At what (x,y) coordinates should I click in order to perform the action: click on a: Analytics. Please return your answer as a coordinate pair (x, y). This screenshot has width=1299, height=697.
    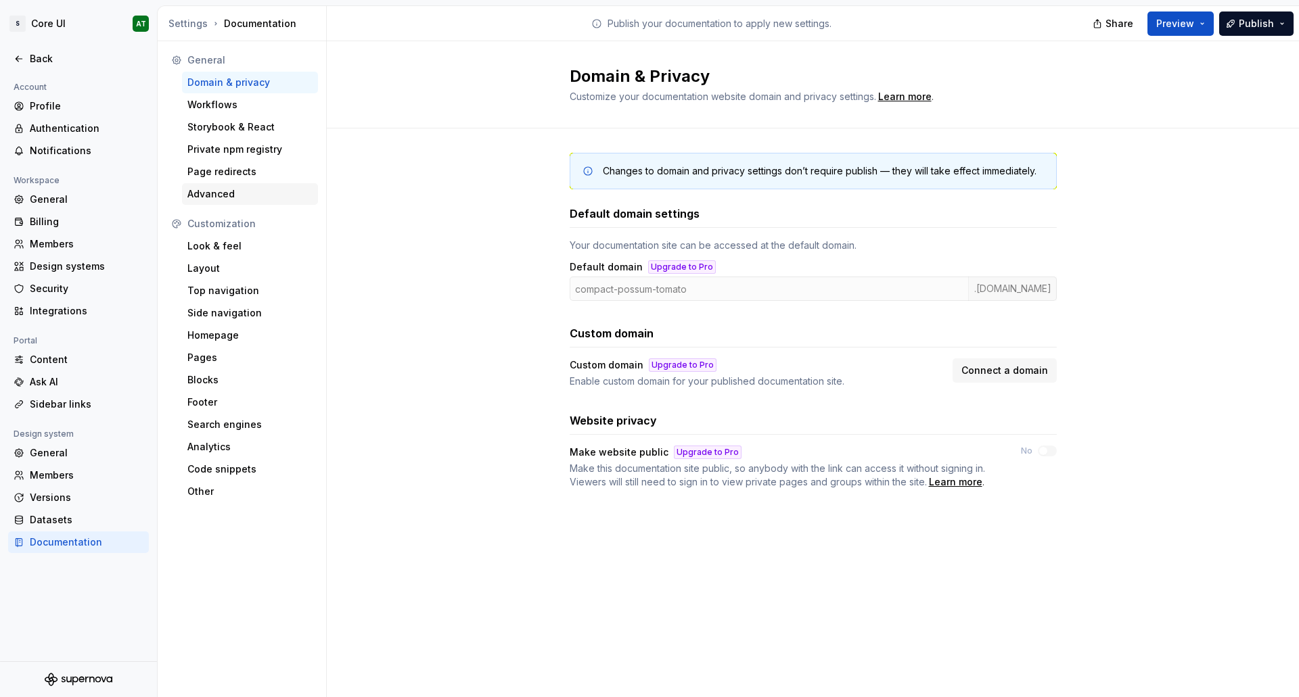
    Looking at the image, I should click on (250, 447).